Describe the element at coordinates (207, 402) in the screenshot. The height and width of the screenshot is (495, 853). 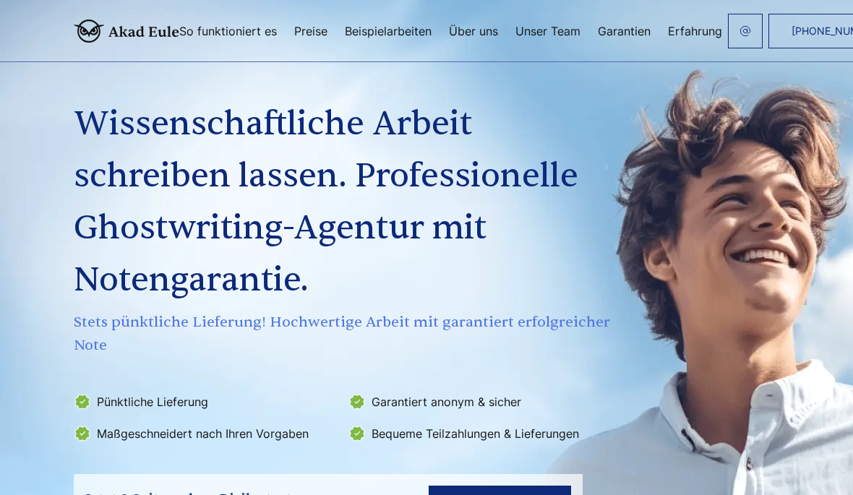
I see `li: Pünktliche Lieferung` at that location.